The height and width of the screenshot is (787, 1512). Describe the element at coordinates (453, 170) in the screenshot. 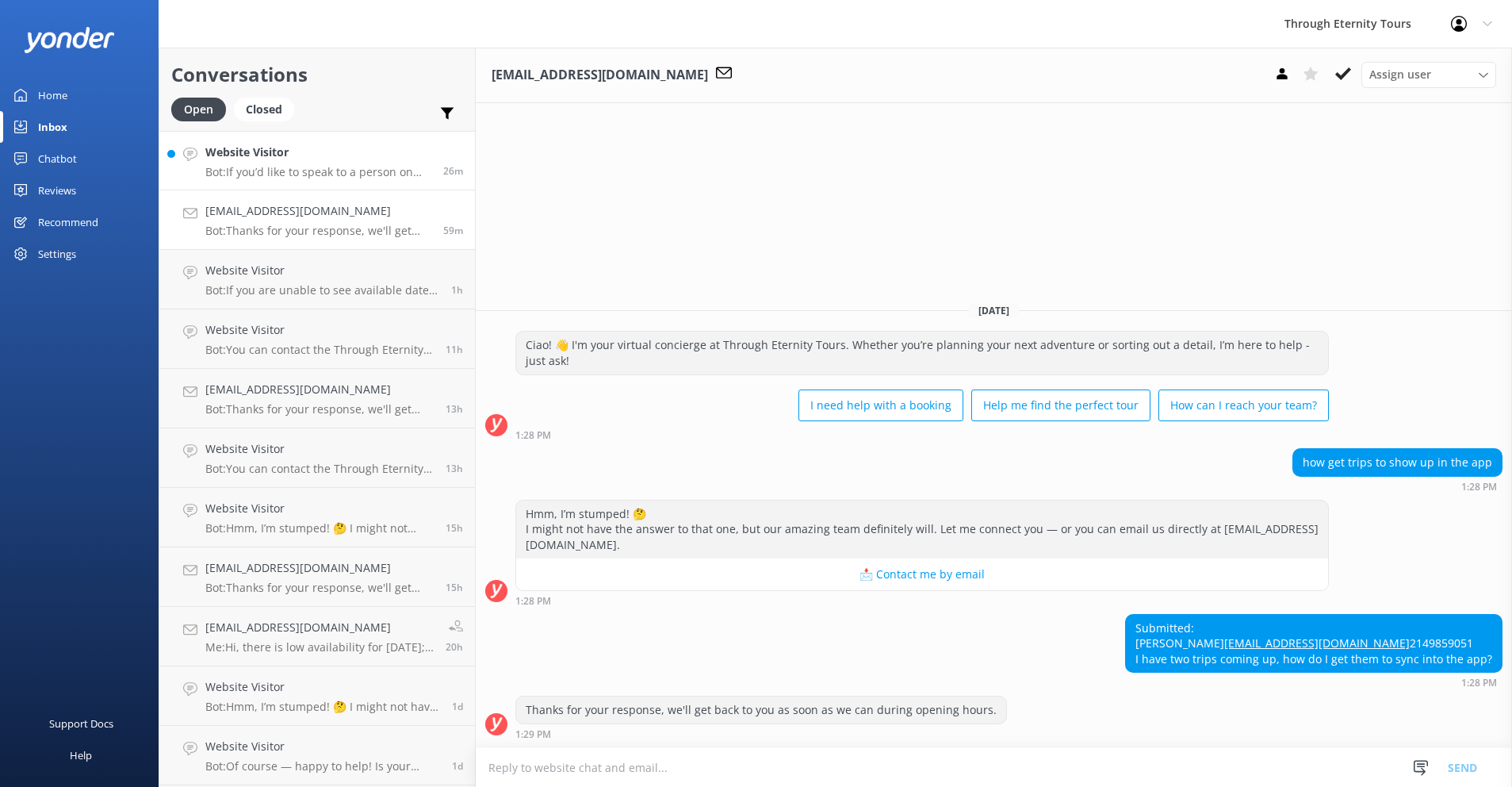

I see `span: Aug 27 2025 02:01pm (UTC +02:00) Europe/Amsterdam` at that location.